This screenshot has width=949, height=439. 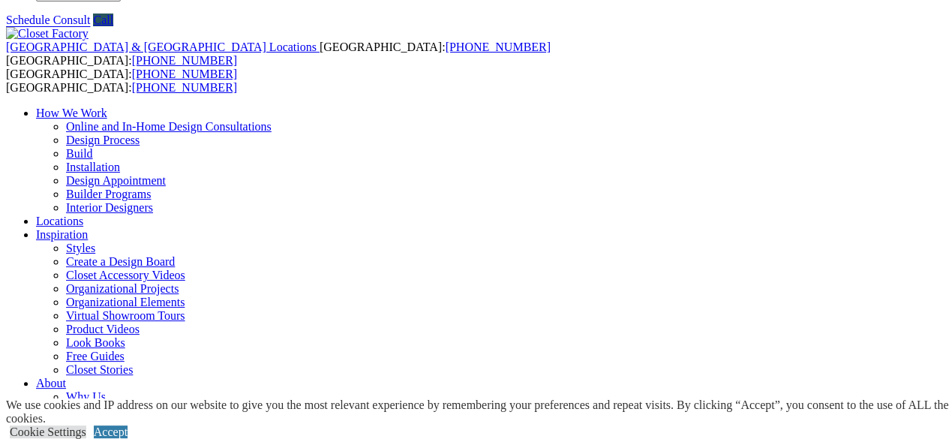 What do you see at coordinates (48, 20) in the screenshot?
I see `a: Schedule Consult` at bounding box center [48, 20].